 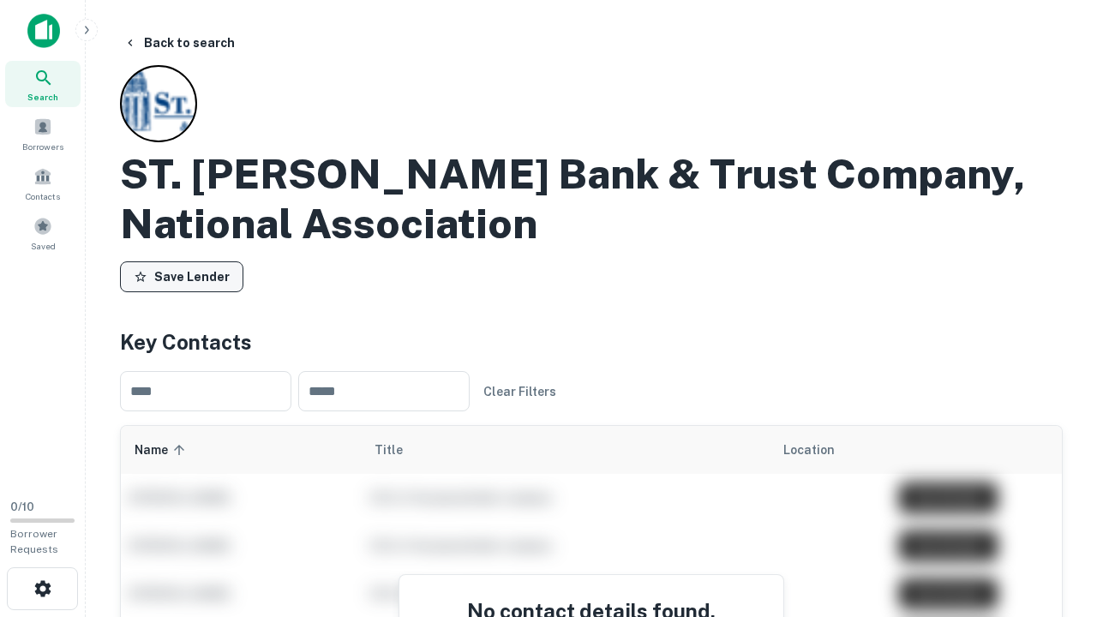 I want to click on span: 0 / 10, so click(x=22, y=506).